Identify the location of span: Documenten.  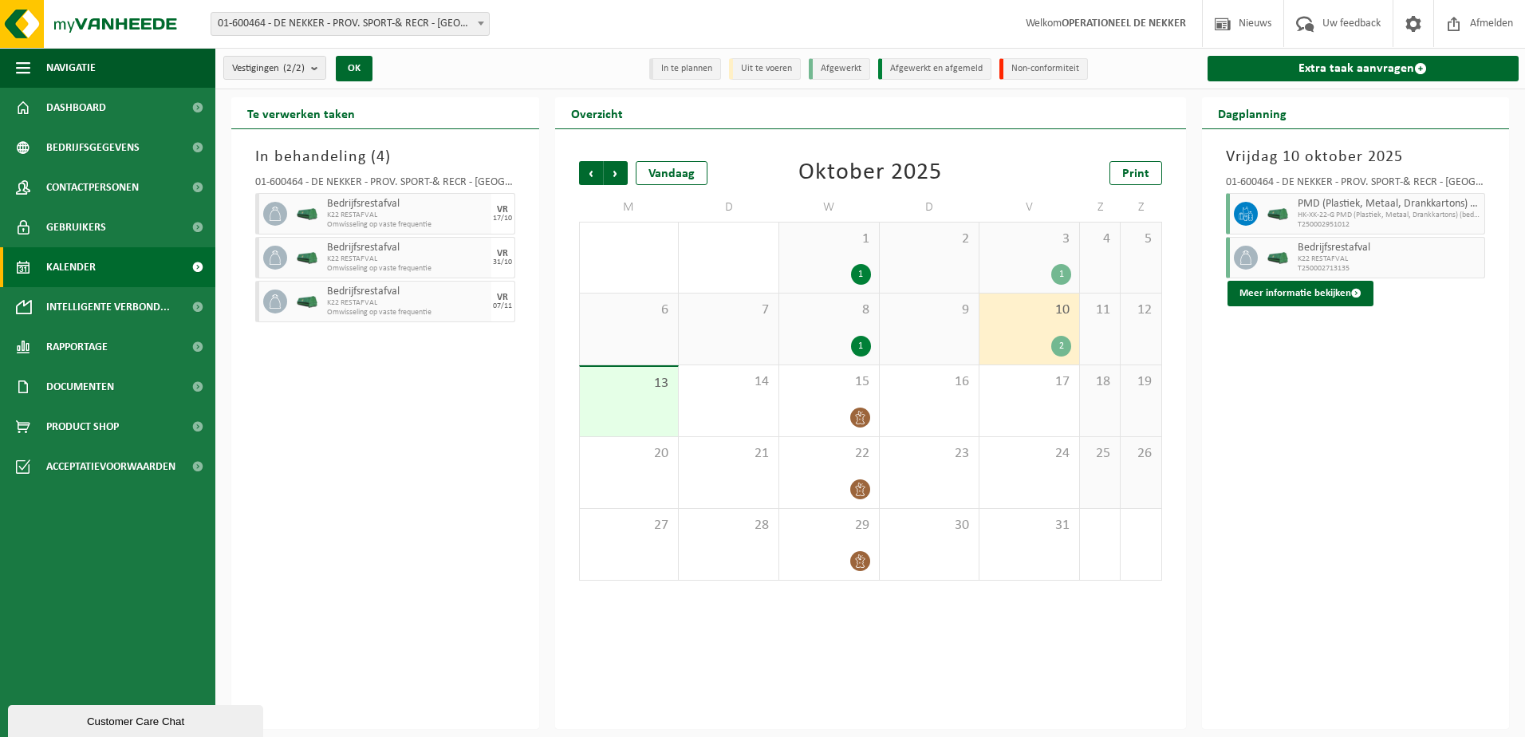
(80, 387).